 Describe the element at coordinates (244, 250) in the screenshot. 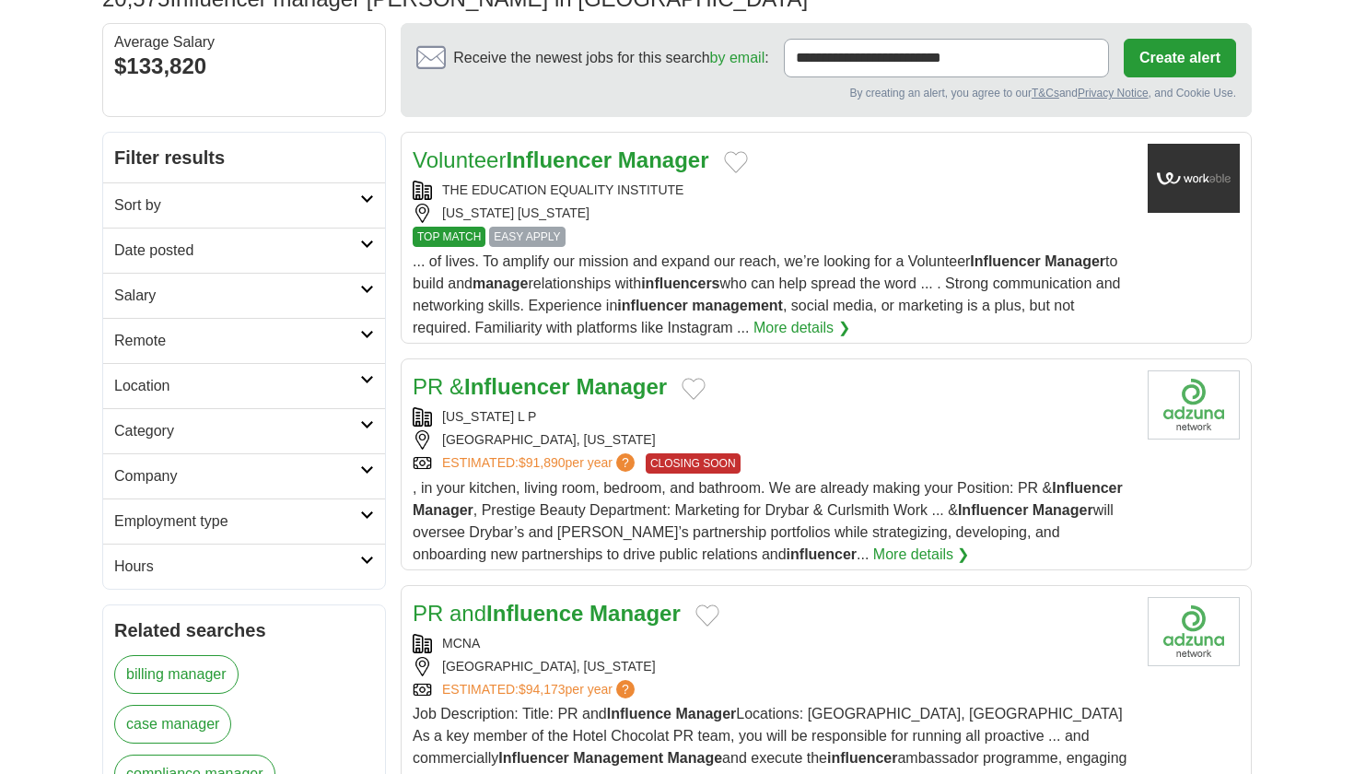

I see `a: Date posted` at that location.